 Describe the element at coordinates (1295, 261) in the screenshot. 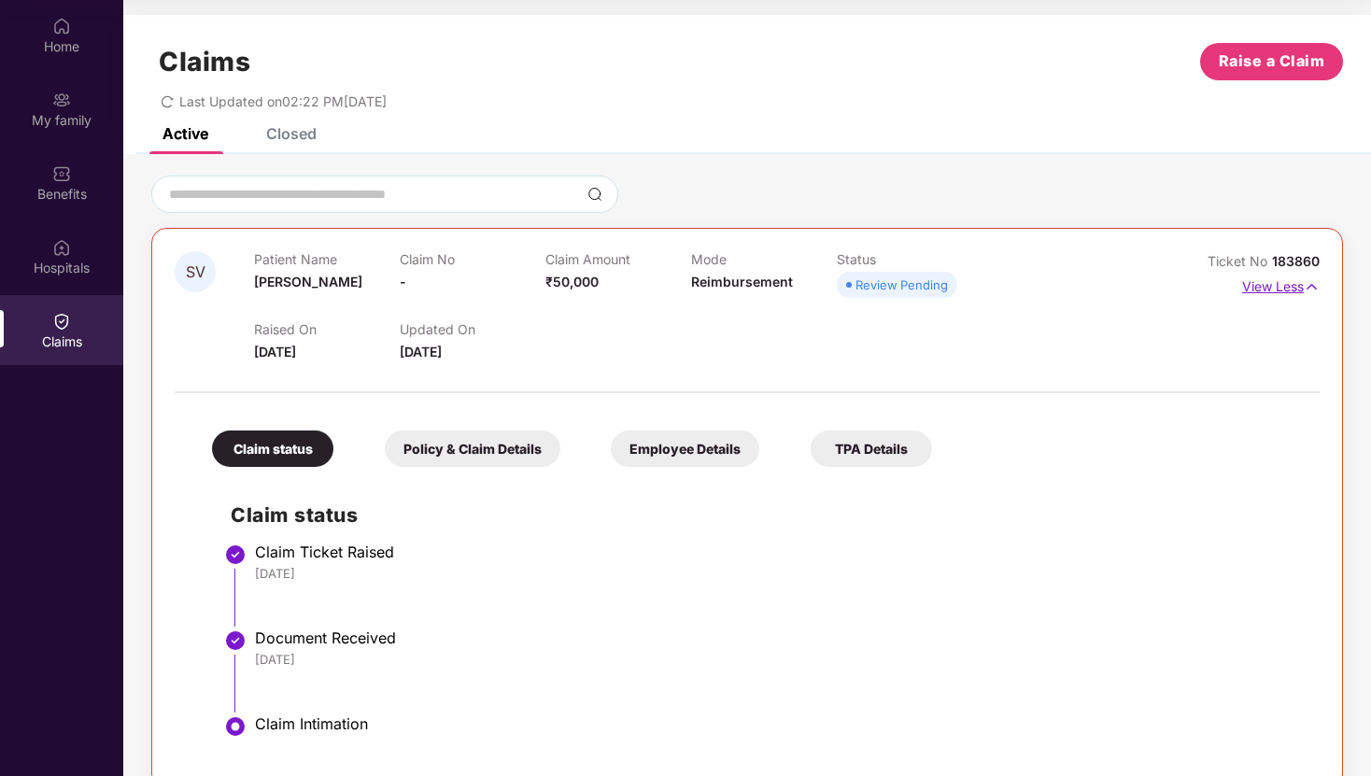

I see `span: 183860` at that location.